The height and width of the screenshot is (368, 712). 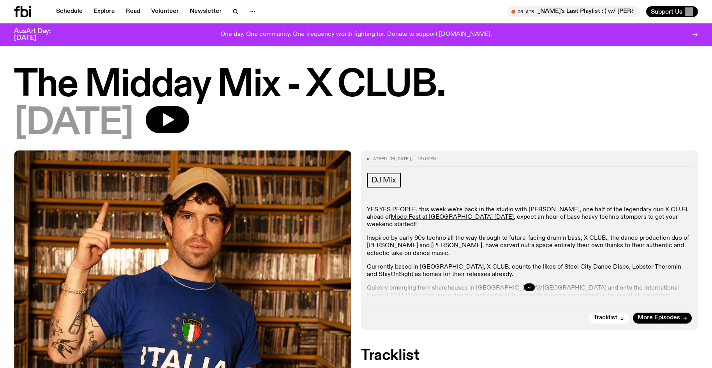 What do you see at coordinates (69, 12) in the screenshot?
I see `a: Schedule` at bounding box center [69, 12].